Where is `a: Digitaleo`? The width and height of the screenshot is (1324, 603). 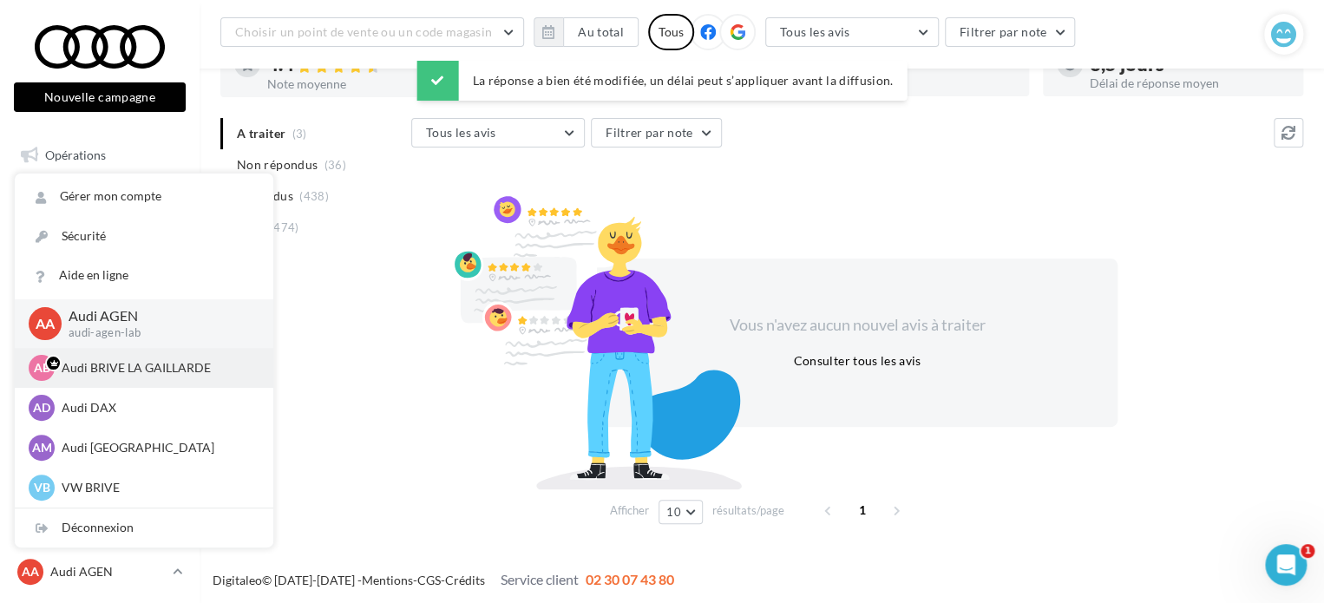
a: Digitaleo is located at coordinates (237, 579).